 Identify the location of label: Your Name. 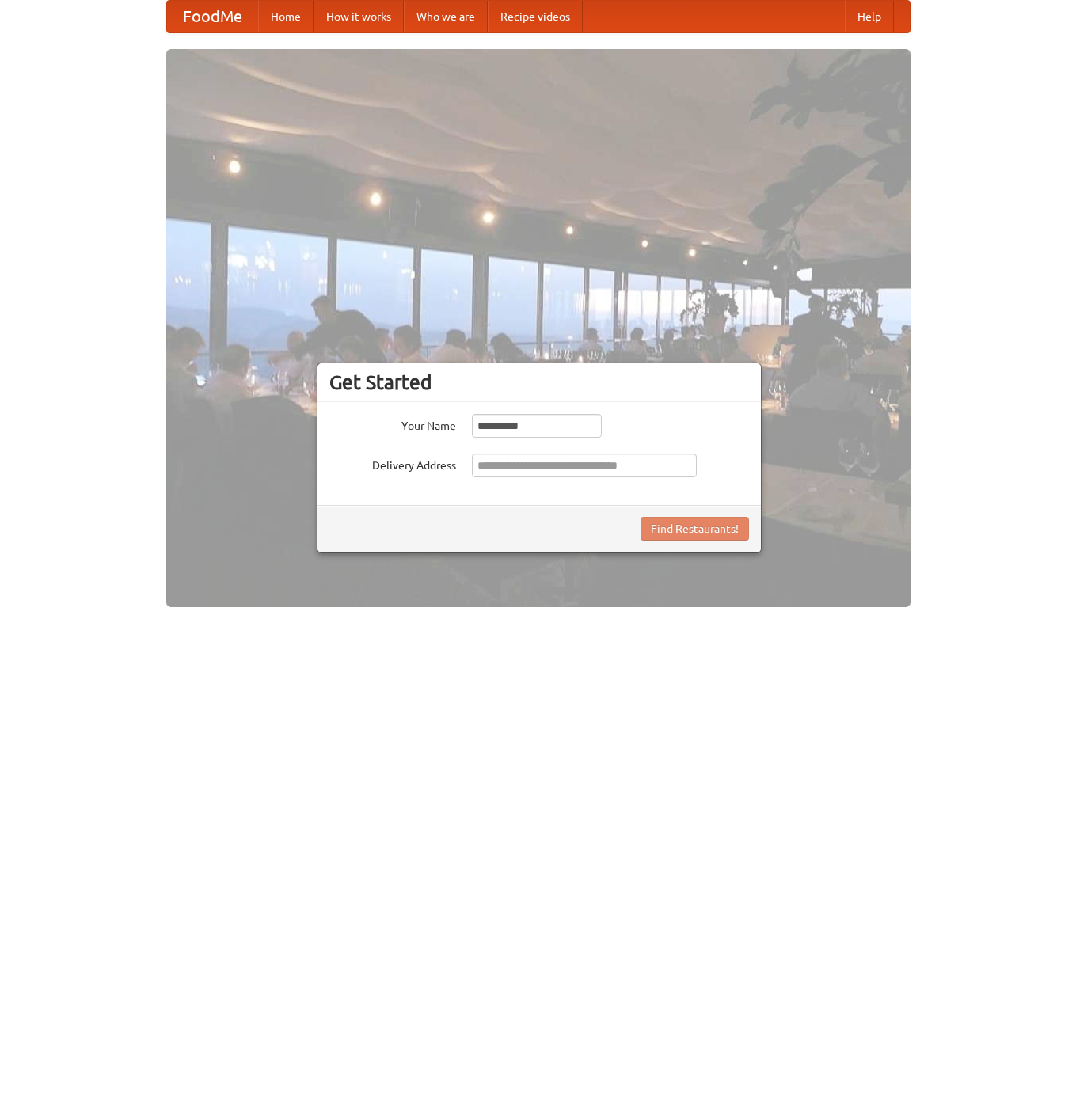
(393, 424).